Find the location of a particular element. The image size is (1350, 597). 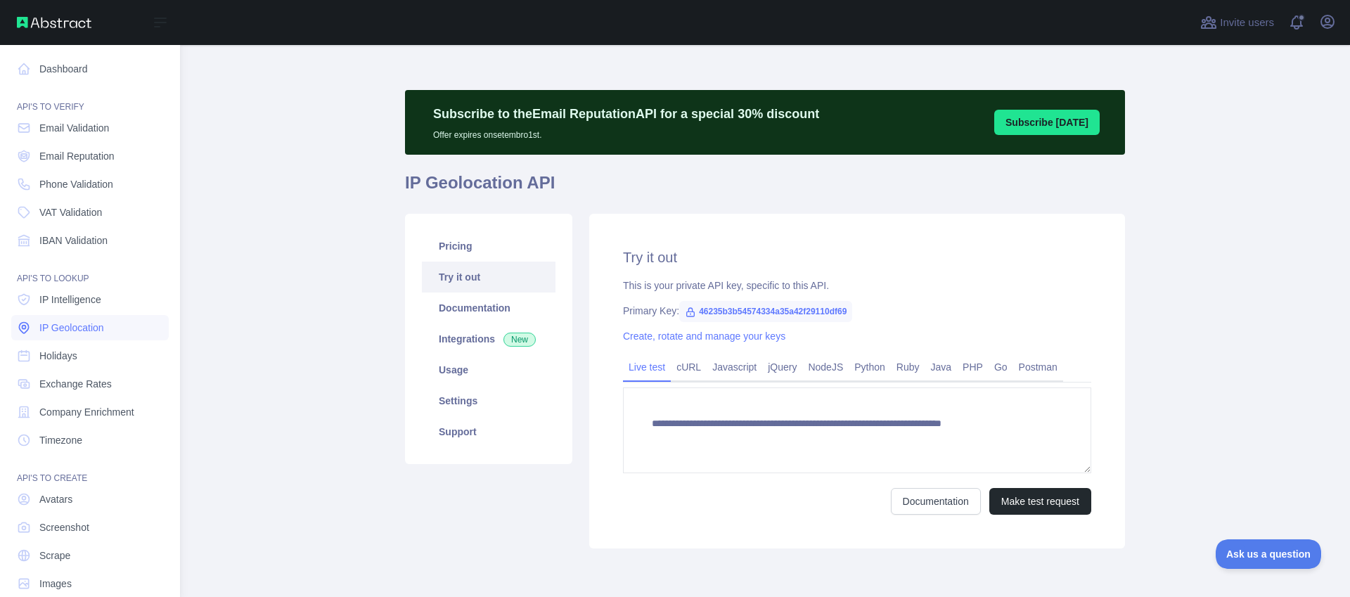

a: Live test is located at coordinates (647, 367).